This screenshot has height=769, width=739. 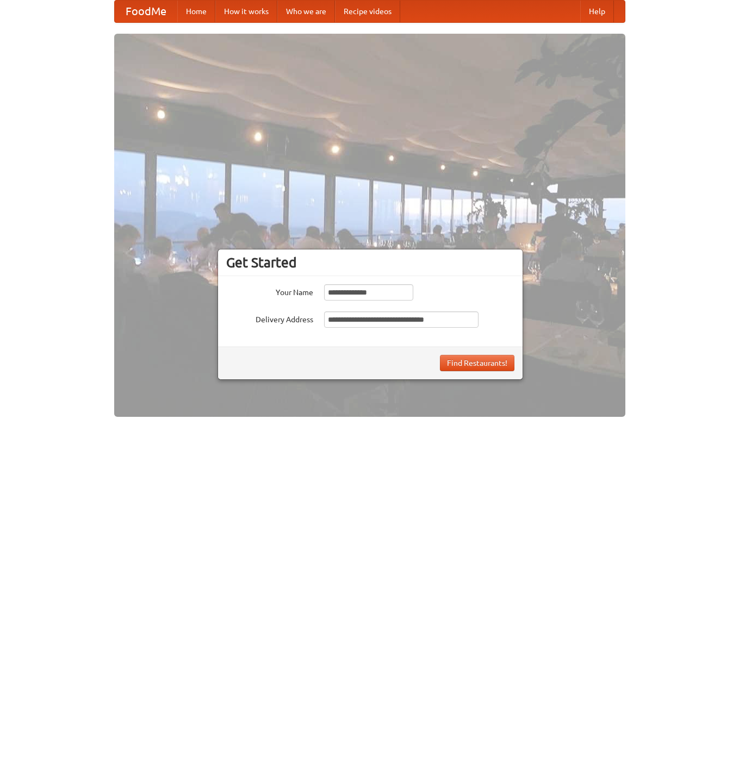 What do you see at coordinates (477, 363) in the screenshot?
I see `button: Find Restaurants!` at bounding box center [477, 363].